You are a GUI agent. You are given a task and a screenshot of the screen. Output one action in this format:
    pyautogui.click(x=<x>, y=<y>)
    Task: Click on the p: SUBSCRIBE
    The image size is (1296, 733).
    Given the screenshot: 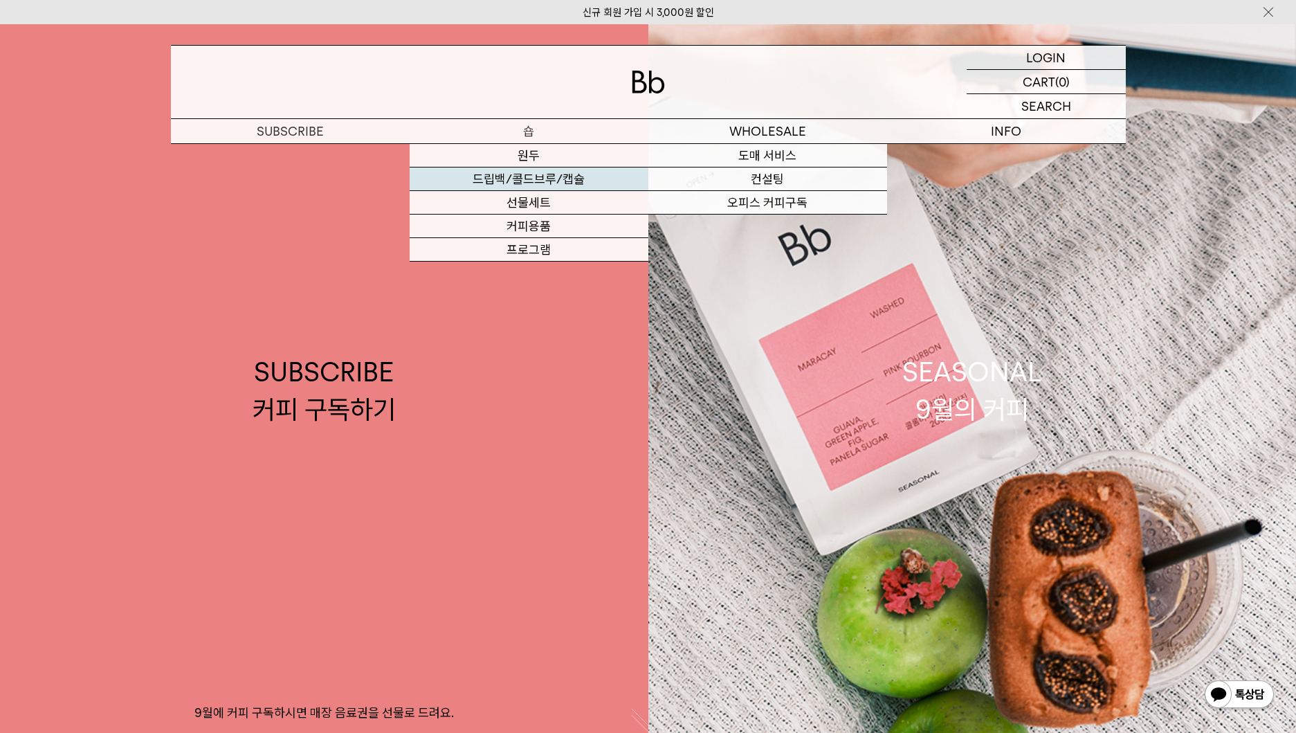 What is the action you would take?
    pyautogui.click(x=290, y=131)
    